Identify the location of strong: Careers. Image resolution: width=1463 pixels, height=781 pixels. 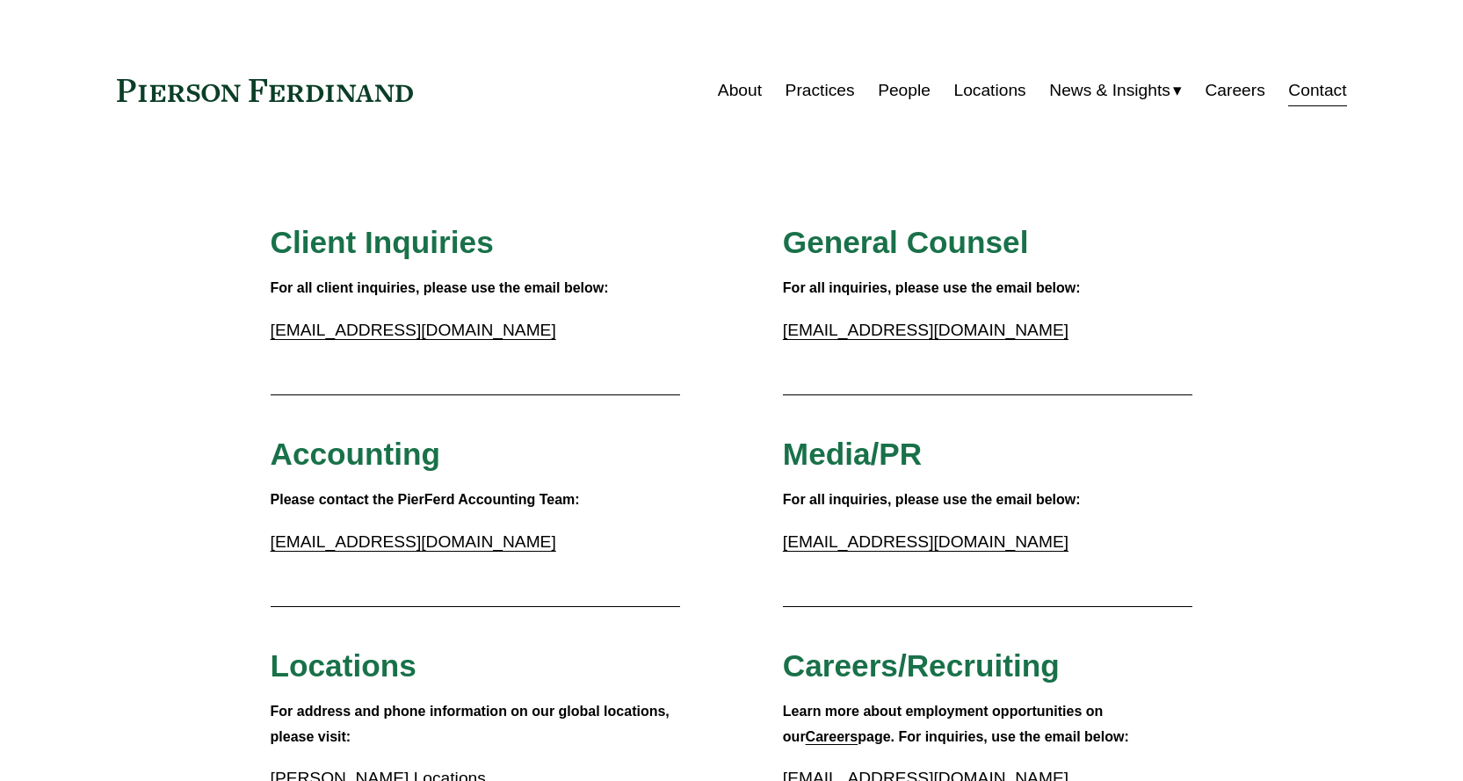
(832, 736).